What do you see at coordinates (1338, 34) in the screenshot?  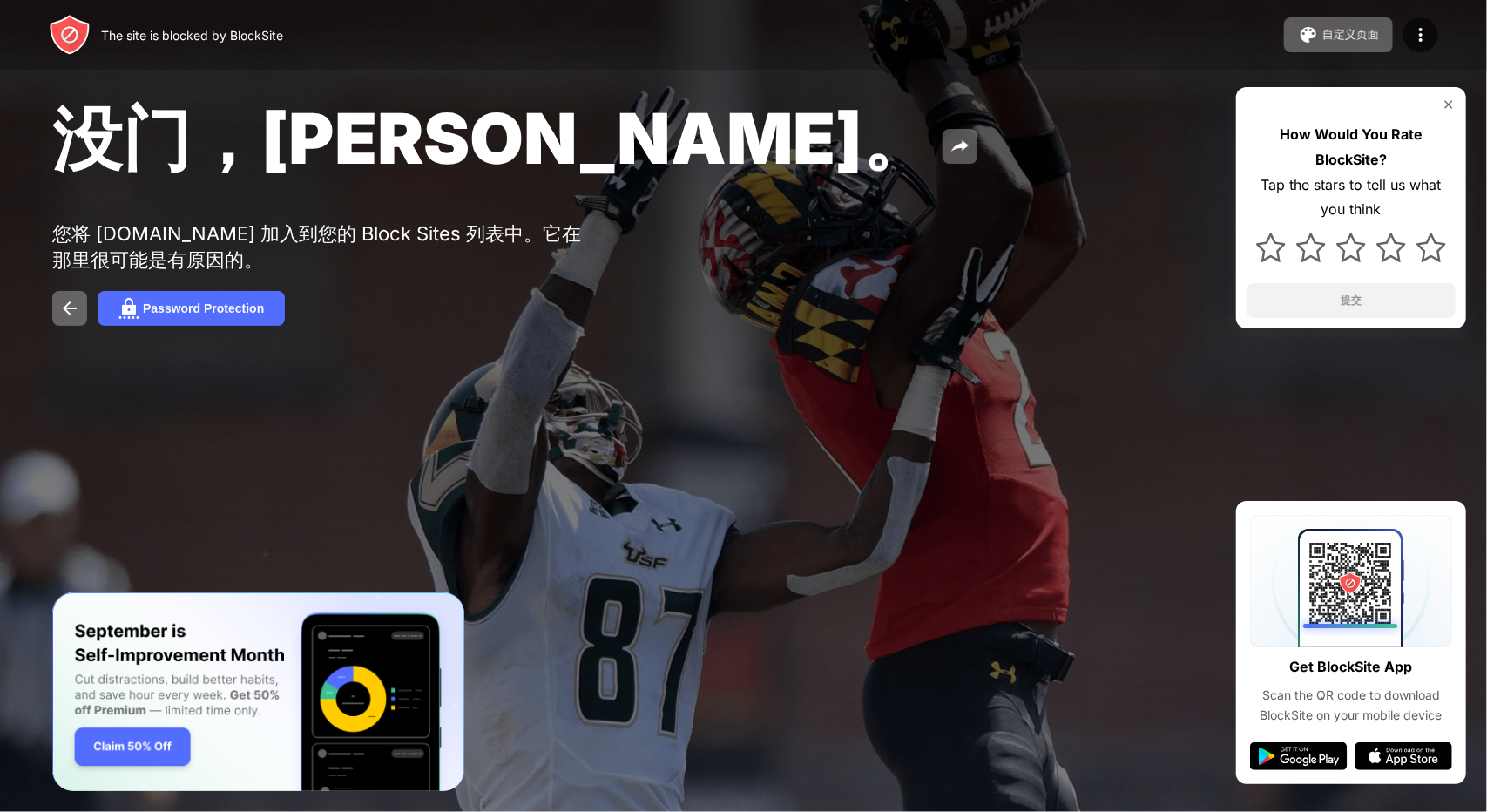 I see `button: 自定义页面` at bounding box center [1338, 34].